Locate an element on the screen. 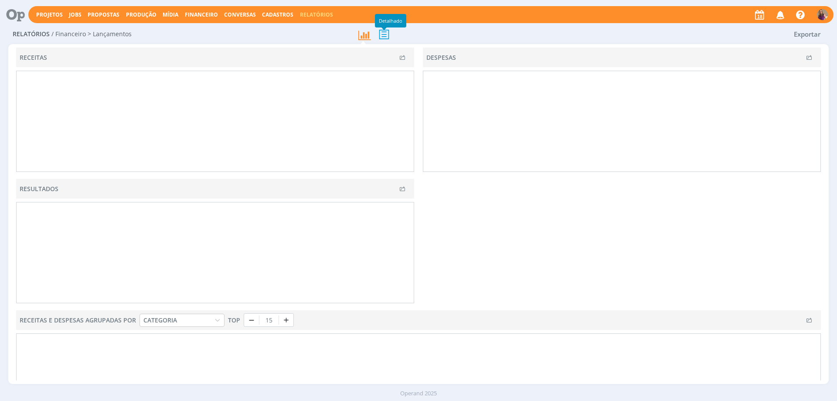 The image size is (837, 401). span: Financeiro is located at coordinates (201, 14).